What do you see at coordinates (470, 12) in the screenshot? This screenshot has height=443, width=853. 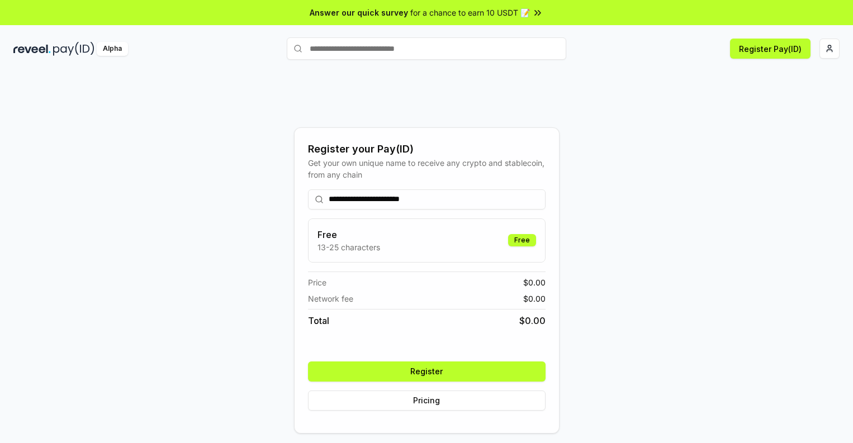 I see `span: for a chance to earn 10 USDT 📝` at bounding box center [470, 12].